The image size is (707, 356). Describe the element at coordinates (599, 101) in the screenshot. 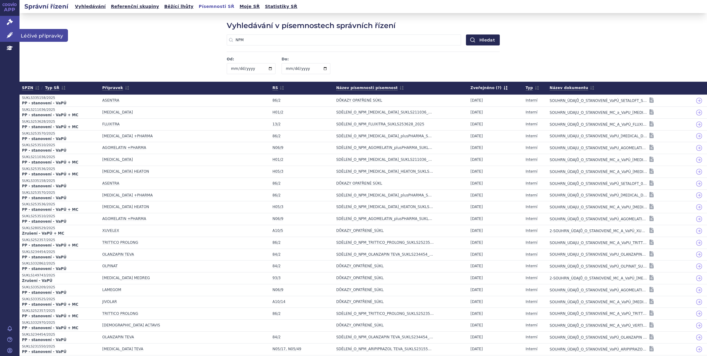

I see `a: SOUHRN_ÚDAJŮ_O_STANOVENÉ_VaPÚ_SETALOFT_SUKLS110493_2025.pdf` at that location.